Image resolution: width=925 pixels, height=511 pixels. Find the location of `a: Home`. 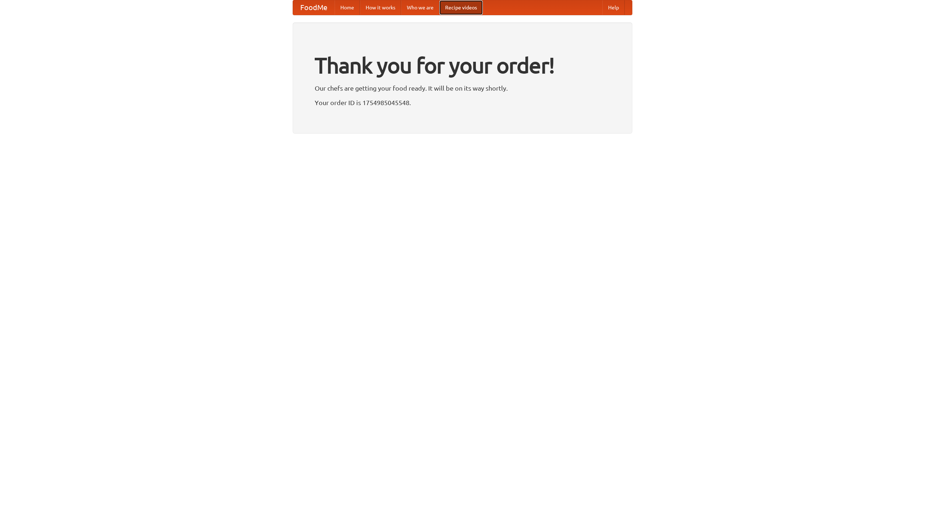

a: Home is located at coordinates (347, 8).